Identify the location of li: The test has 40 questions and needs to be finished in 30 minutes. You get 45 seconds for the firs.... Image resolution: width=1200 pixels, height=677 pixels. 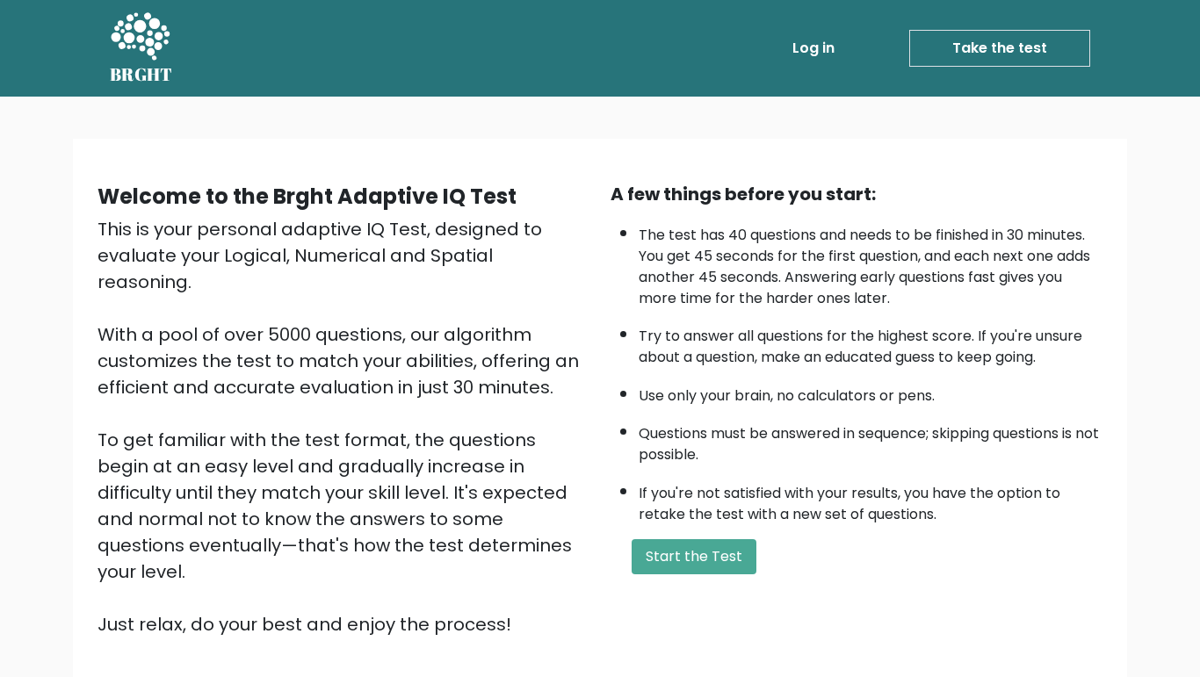
(871, 263).